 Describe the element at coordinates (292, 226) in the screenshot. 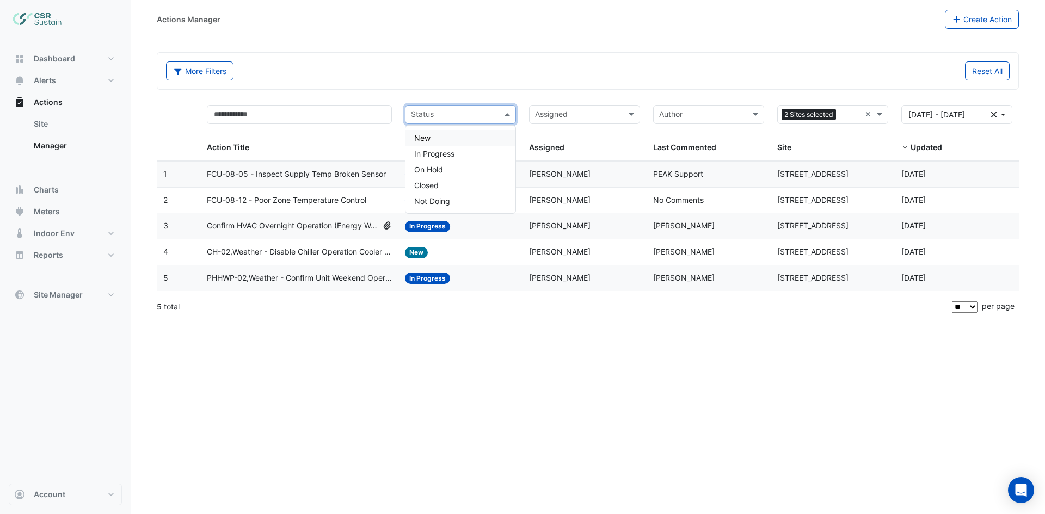

I see `span: Confirm HVAC Overnight Operation (Energy Waste)` at that location.